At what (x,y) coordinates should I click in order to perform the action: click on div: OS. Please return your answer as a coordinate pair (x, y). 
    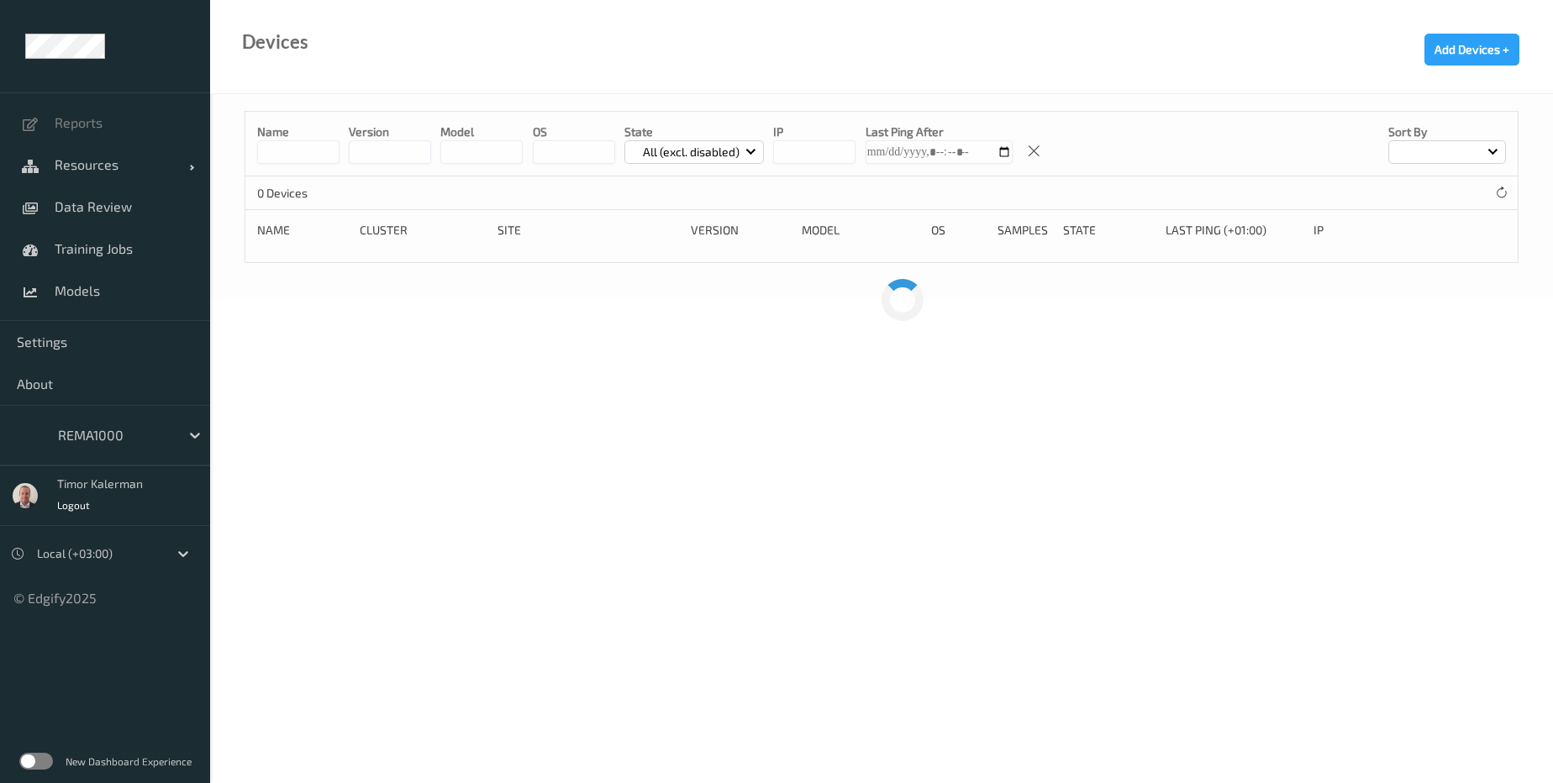
    Looking at the image, I should click on (958, 230).